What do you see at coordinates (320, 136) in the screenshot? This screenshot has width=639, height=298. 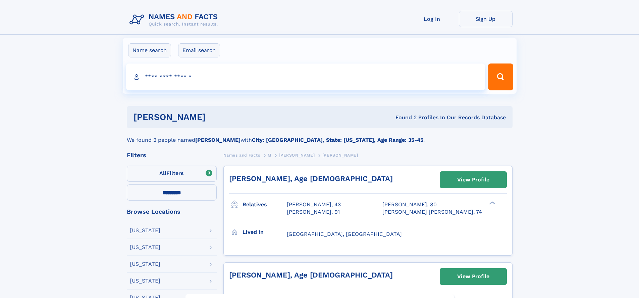 I see `div: We found 2 people named with .` at bounding box center [320, 136].